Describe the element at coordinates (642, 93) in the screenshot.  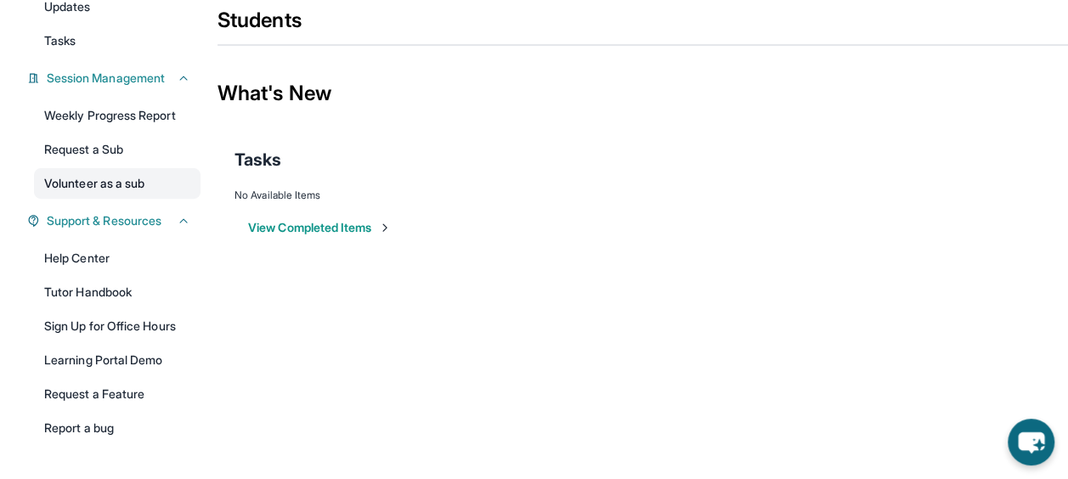
I see `div: What's New` at that location.